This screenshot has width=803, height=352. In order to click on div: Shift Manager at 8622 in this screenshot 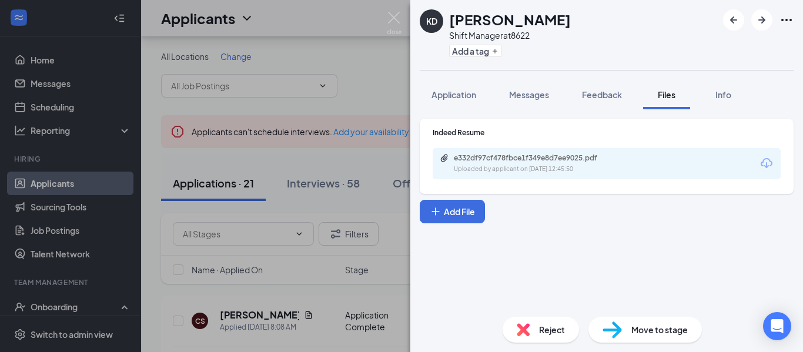, I will do `click(510, 35)`.